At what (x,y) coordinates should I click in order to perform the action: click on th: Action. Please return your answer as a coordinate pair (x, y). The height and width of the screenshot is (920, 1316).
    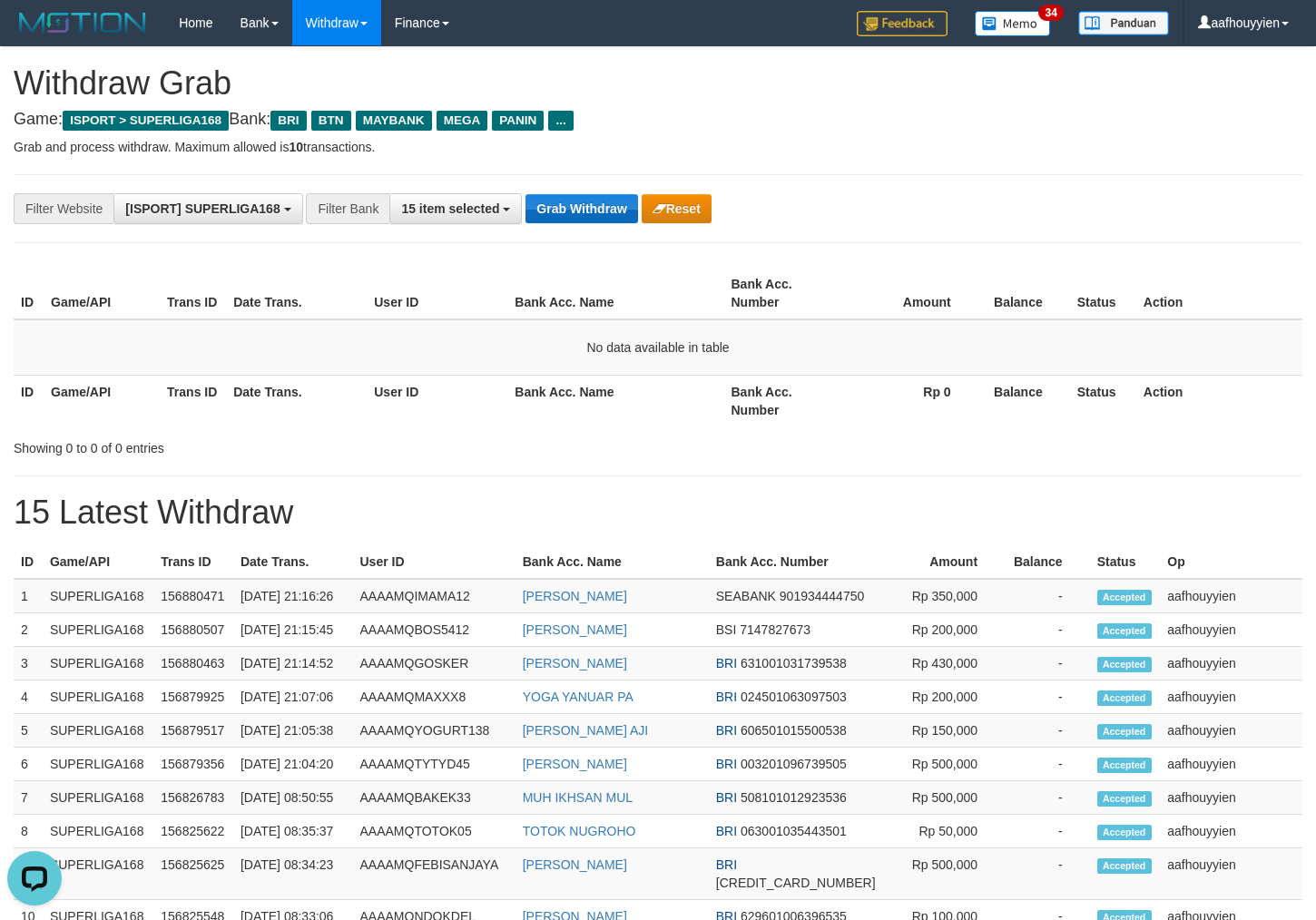
    Looking at the image, I should click on (1219, 294).